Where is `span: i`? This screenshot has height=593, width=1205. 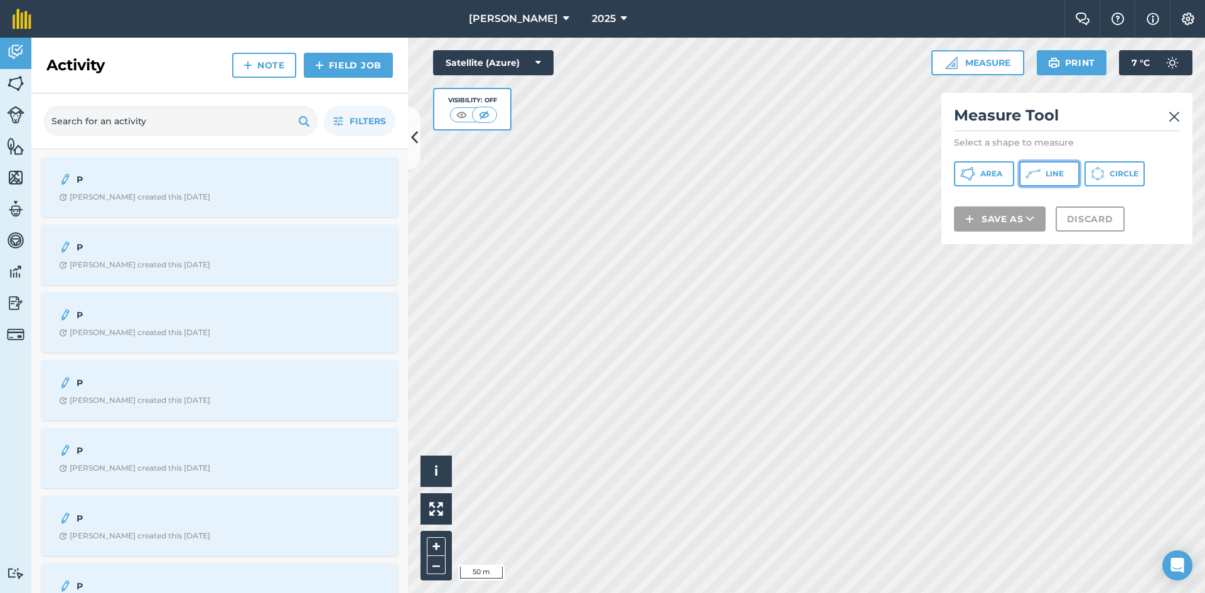 span: i is located at coordinates (436, 471).